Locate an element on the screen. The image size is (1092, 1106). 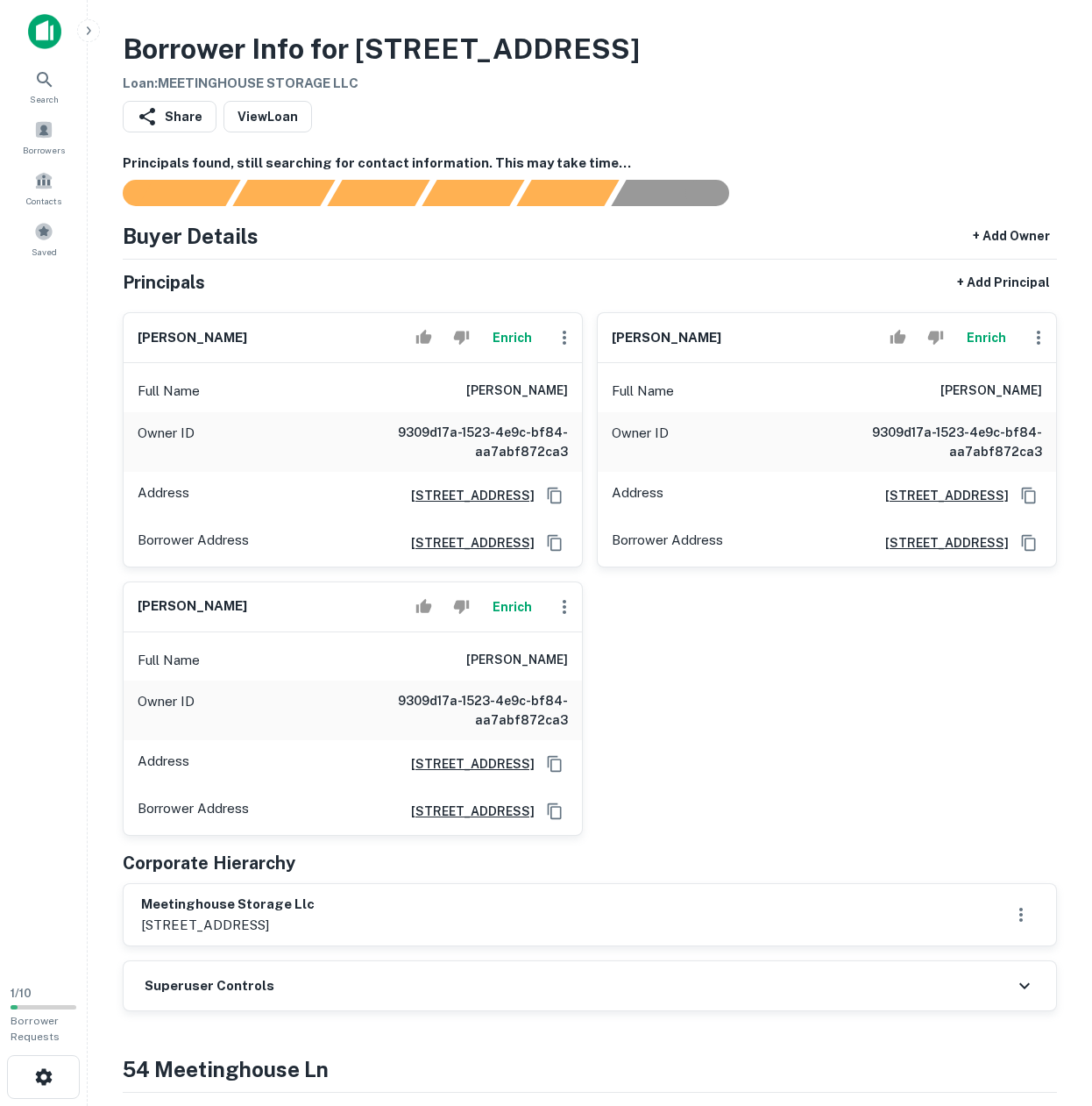
a: Borrowers is located at coordinates (44, 136).